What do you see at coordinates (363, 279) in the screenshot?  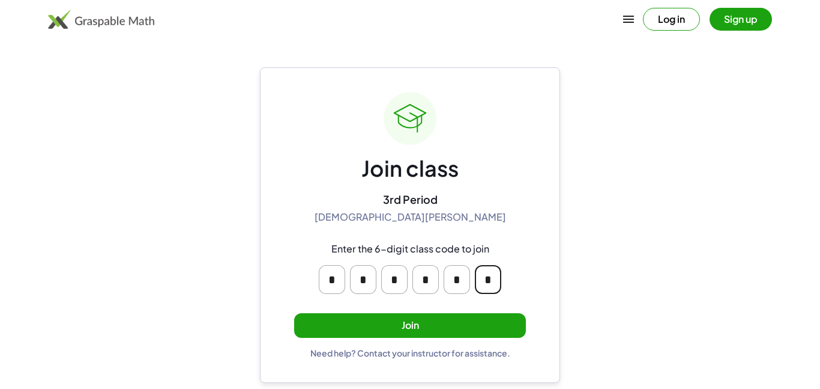 I see `input: Please enter OTP character 2` at bounding box center [363, 279].